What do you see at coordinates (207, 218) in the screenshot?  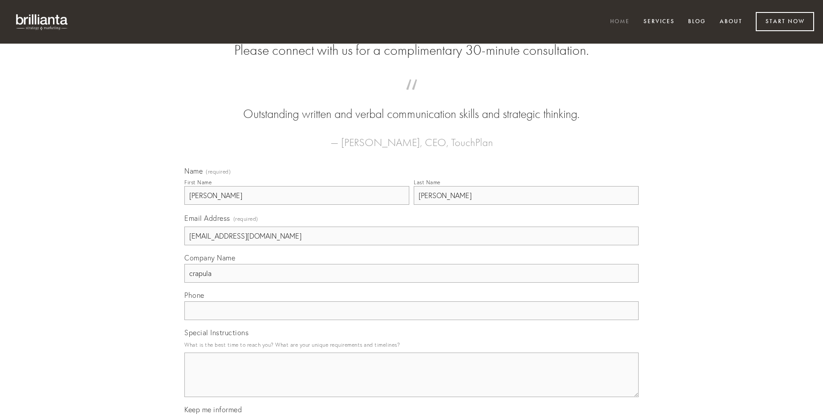 I see `span: Email Address` at bounding box center [207, 218].